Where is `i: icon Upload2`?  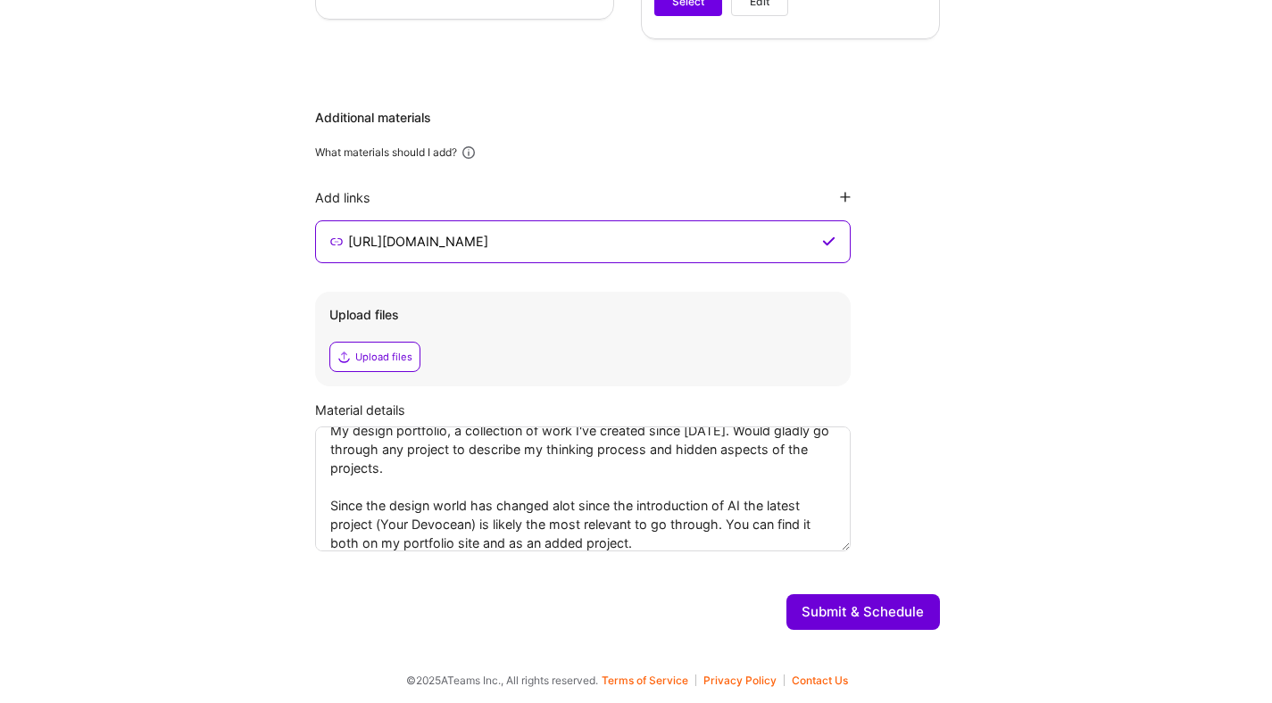 i: icon Upload2 is located at coordinates (345, 357).